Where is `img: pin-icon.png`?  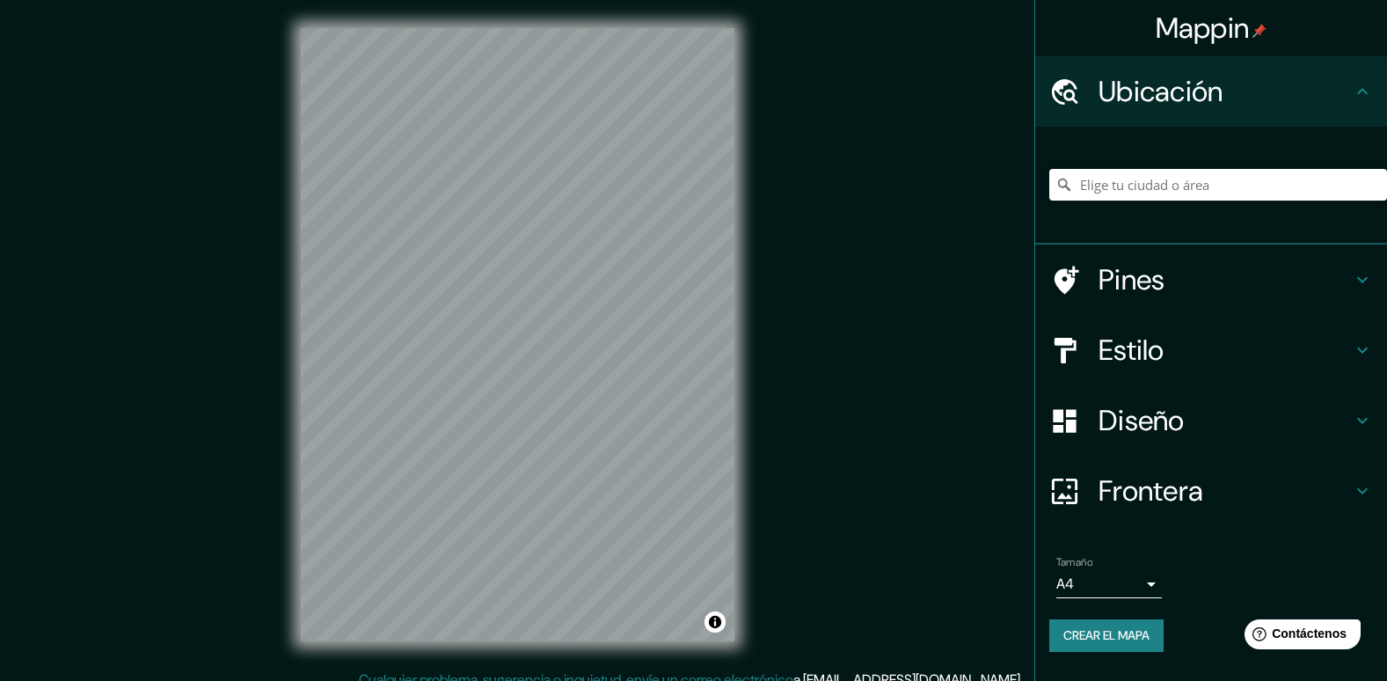 img: pin-icon.png is located at coordinates (1259, 31).